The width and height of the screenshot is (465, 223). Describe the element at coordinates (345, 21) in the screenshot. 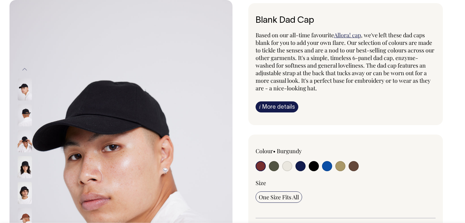

I see `h6: Blank Dad Cap` at that location.